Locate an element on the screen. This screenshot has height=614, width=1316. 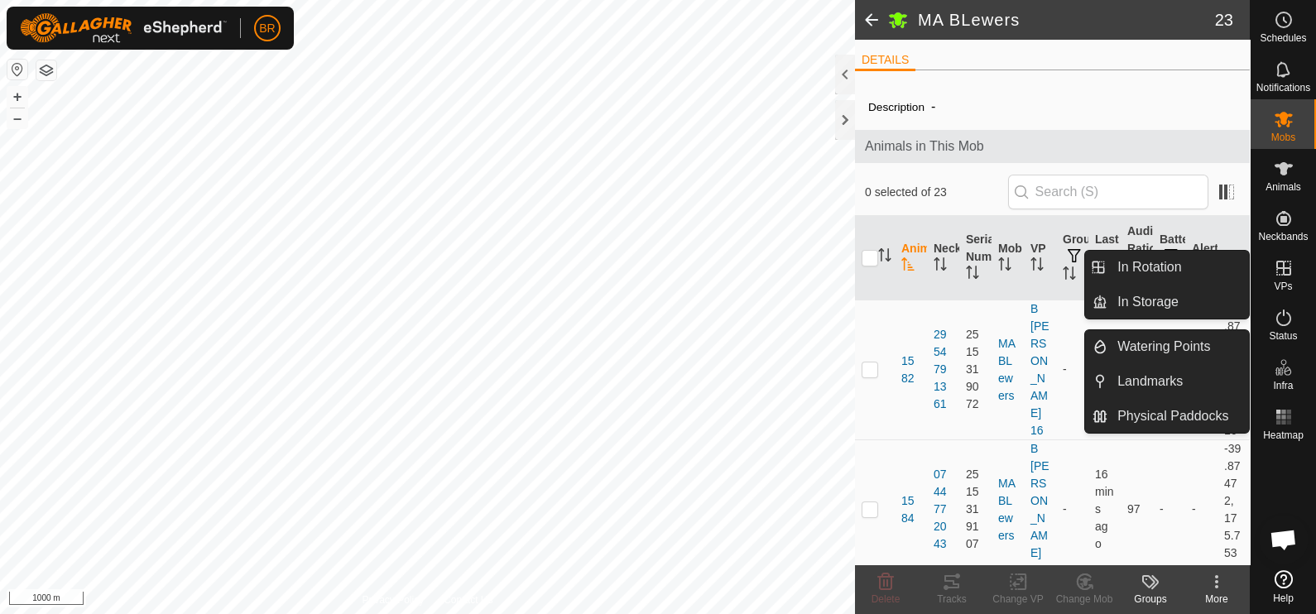
span: Animals is located at coordinates (1283, 187).